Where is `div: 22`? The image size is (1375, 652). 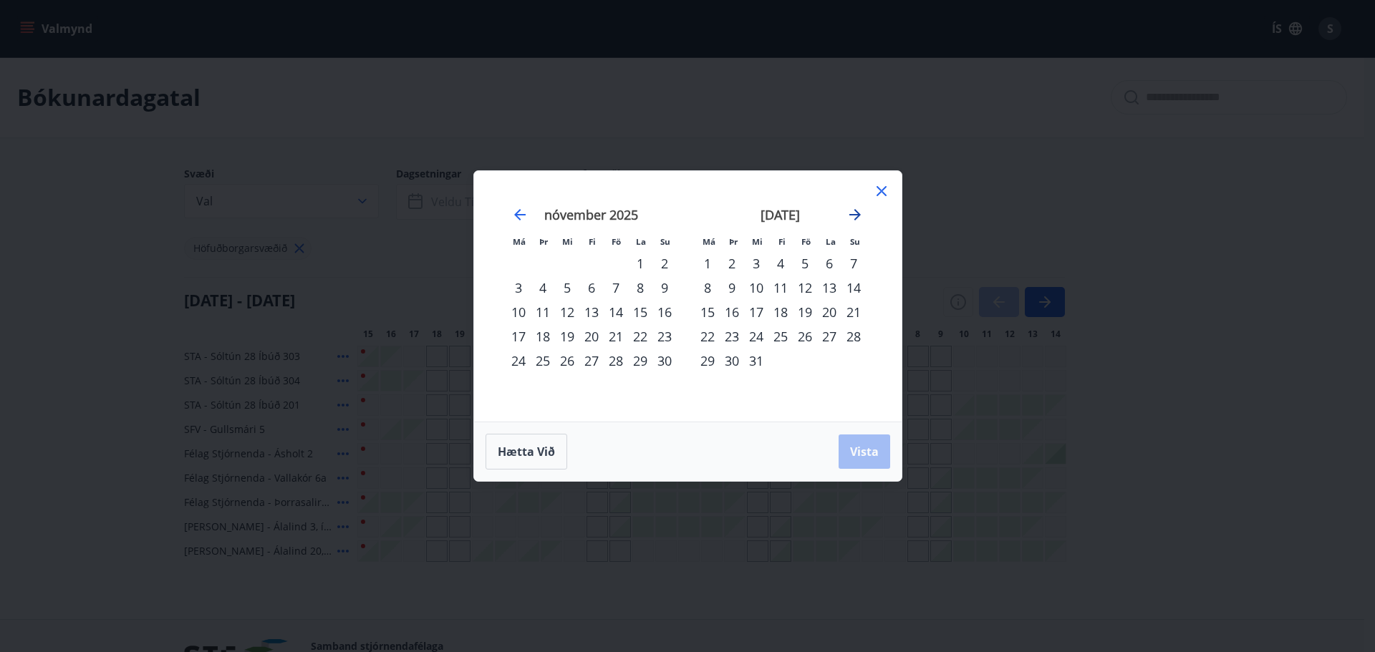
div: 22 is located at coordinates (707, 337).